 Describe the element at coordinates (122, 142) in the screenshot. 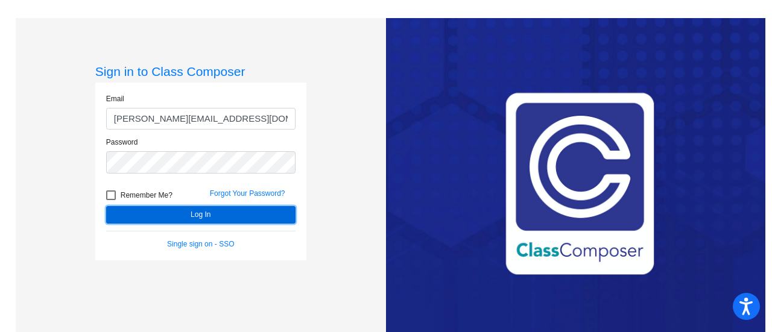

I see `label: Password` at that location.